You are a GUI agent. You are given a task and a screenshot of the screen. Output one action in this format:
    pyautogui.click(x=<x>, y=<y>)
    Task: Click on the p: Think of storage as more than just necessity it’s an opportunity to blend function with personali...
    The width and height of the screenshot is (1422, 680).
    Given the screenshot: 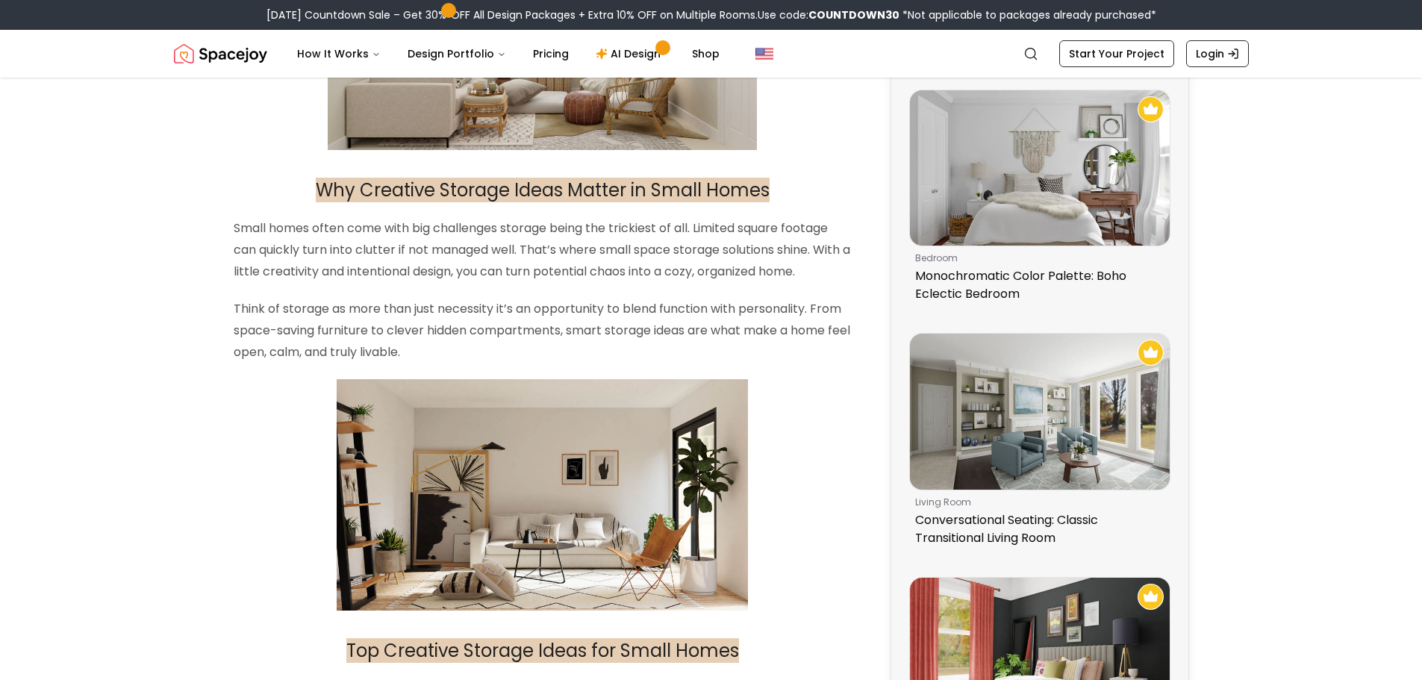 What is the action you would take?
    pyautogui.click(x=543, y=331)
    